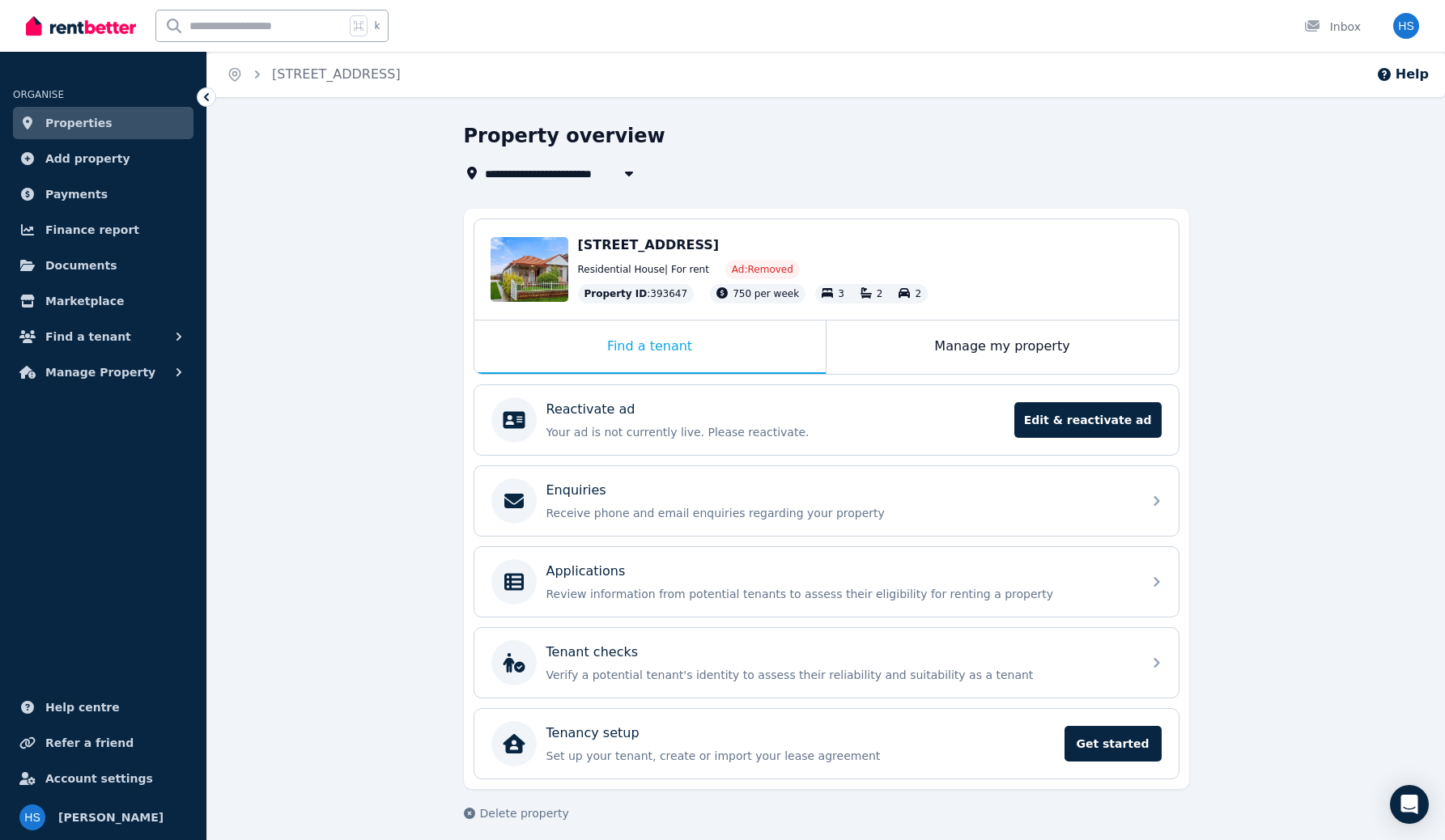  I want to click on p: Your ad is not currently live. Please reactivate., so click(775, 432).